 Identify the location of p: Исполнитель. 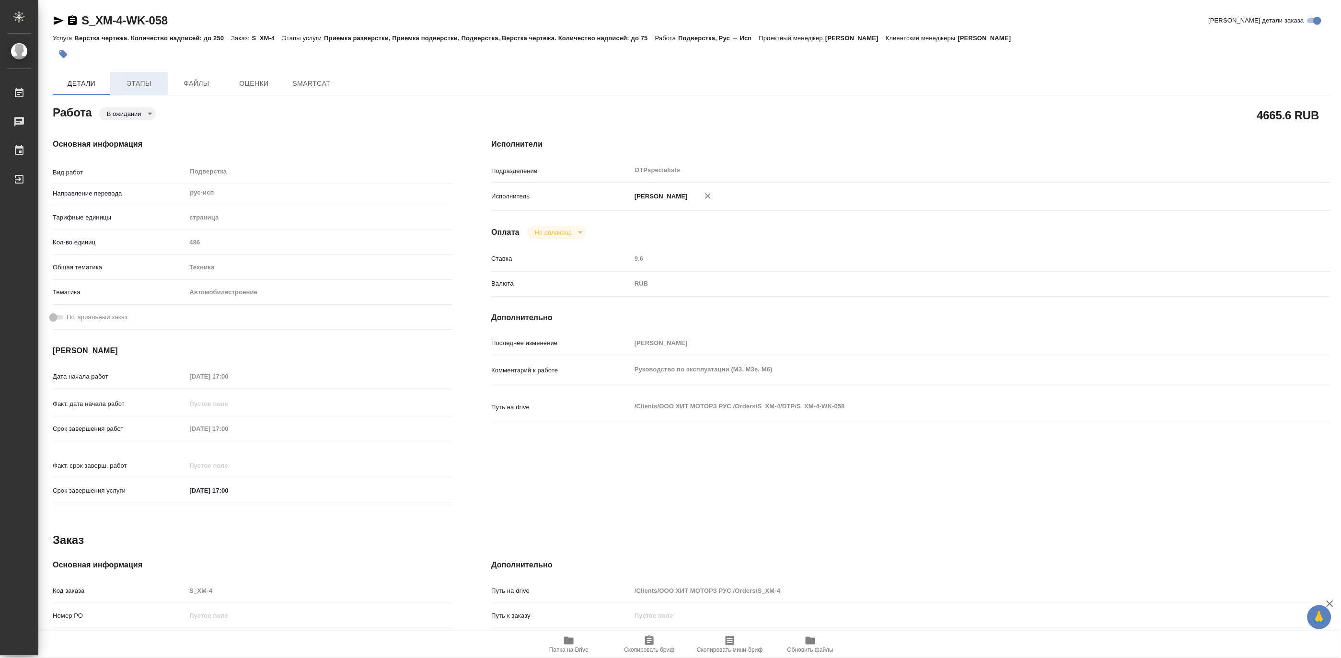
(561, 196).